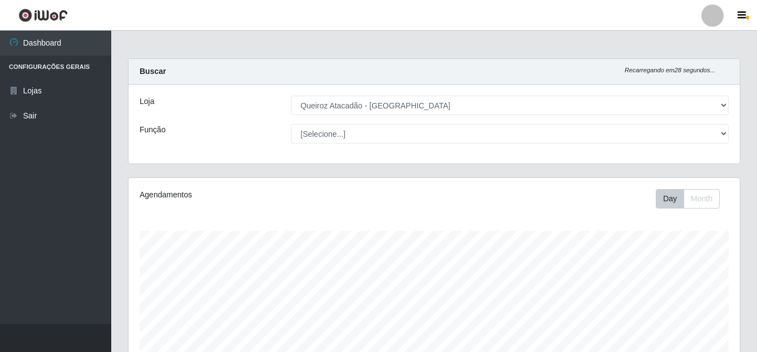 The height and width of the screenshot is (352, 757). I want to click on div: First group, so click(688, 199).